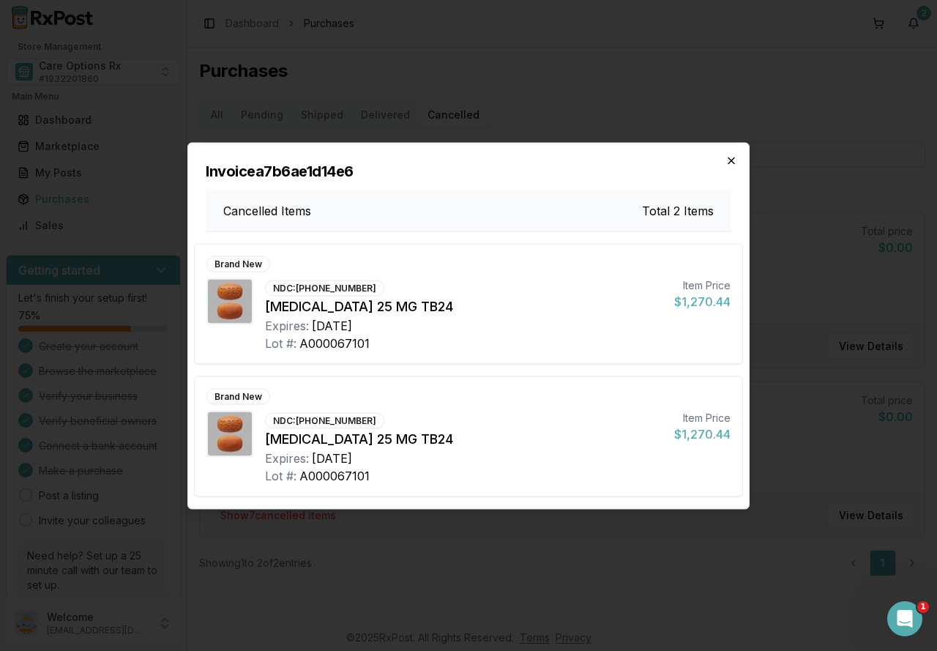 This screenshot has height=651, width=937. What do you see at coordinates (923, 607) in the screenshot?
I see `span: 1` at bounding box center [923, 607].